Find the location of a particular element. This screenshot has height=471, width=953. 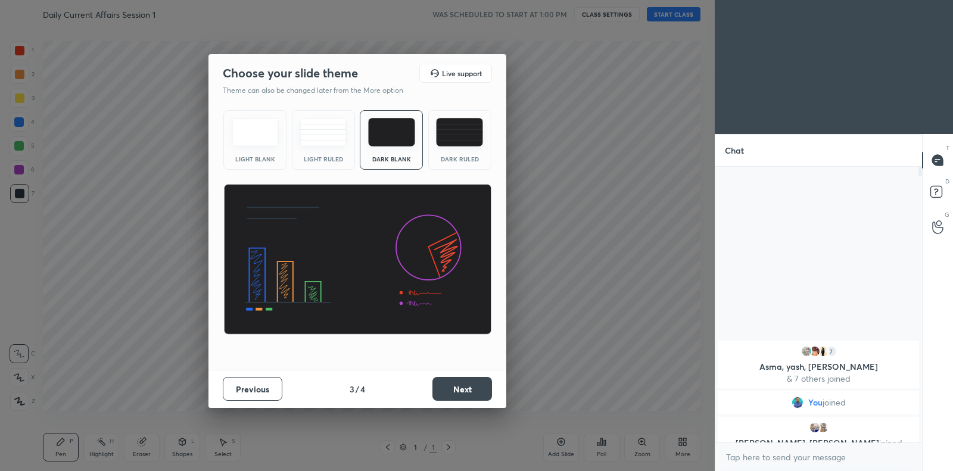

p: Chat is located at coordinates (735, 150).